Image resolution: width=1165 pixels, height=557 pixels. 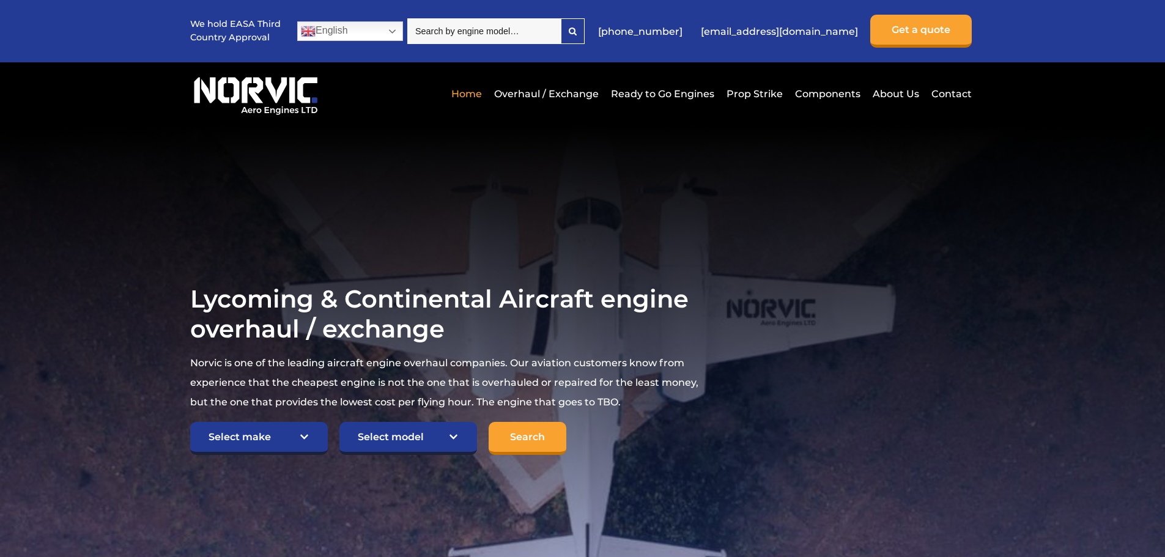 What do you see at coordinates (662, 94) in the screenshot?
I see `a: Ready to Go Engines` at bounding box center [662, 94].